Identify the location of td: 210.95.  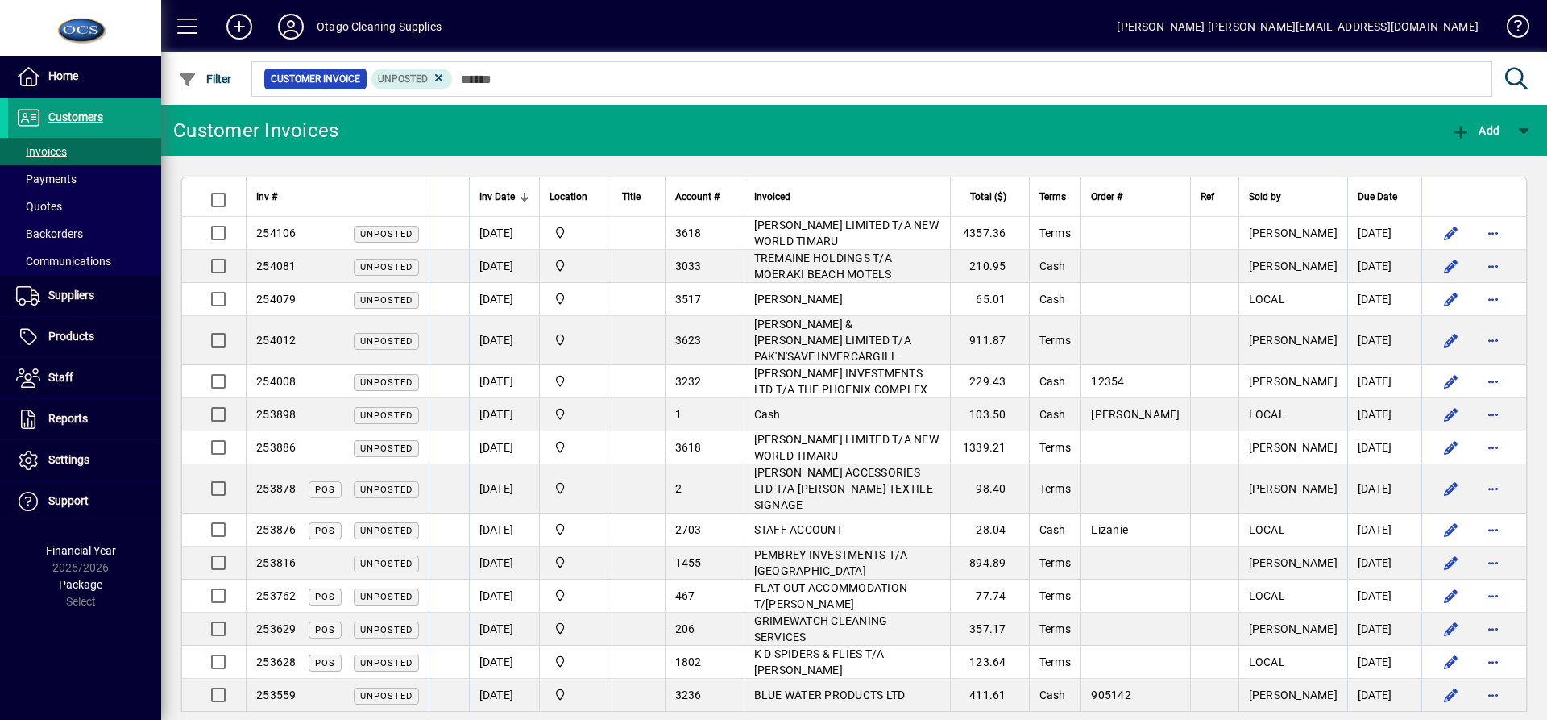
(990, 266).